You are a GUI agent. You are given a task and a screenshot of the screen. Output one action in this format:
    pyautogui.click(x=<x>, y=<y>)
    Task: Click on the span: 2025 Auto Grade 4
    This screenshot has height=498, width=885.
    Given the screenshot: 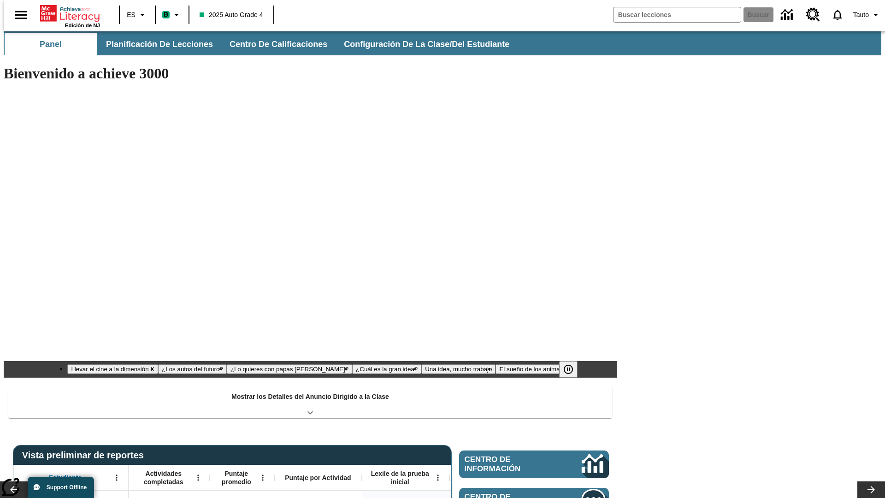 What is the action you would take?
    pyautogui.click(x=231, y=15)
    